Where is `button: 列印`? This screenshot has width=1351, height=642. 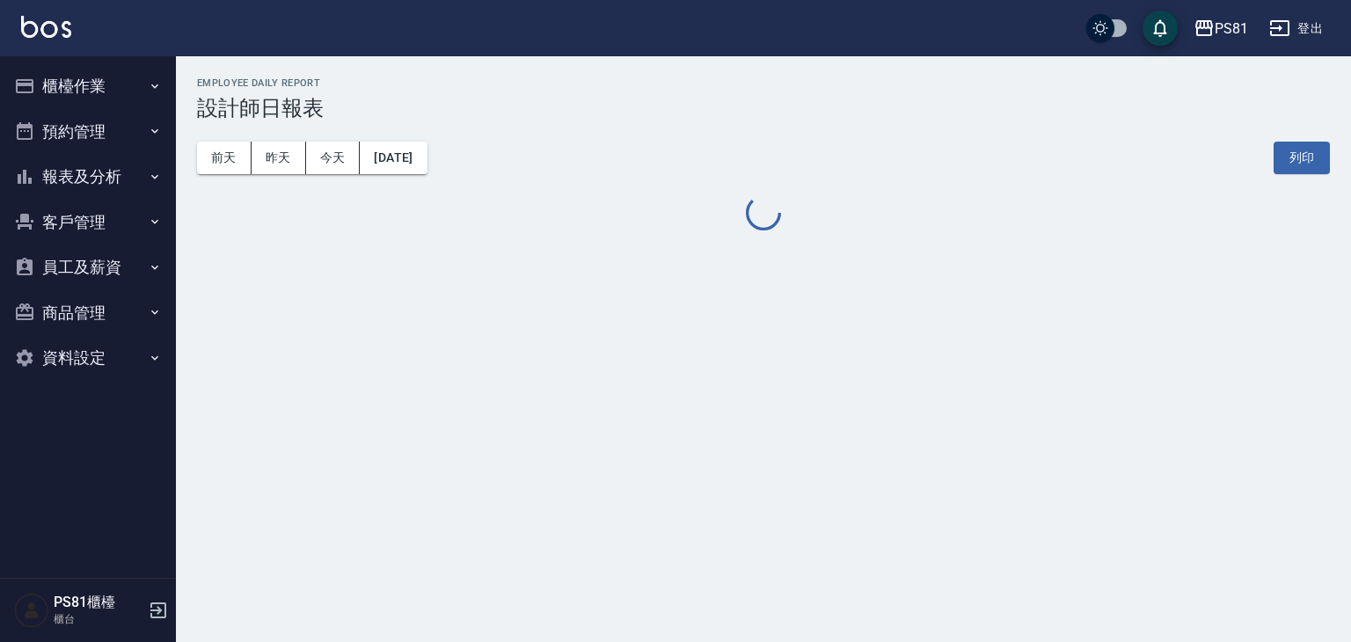 button: 列印 is located at coordinates (1301, 157).